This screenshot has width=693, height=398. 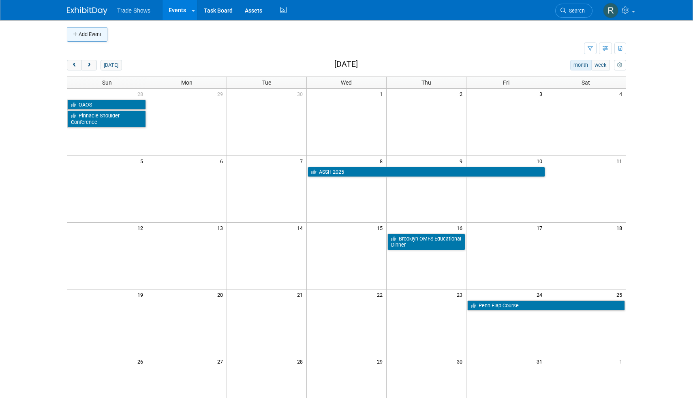 I want to click on span: 16, so click(x=461, y=228).